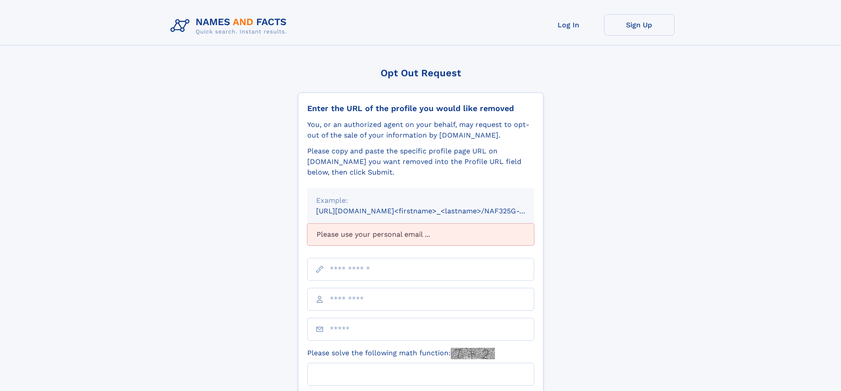  Describe the element at coordinates (230, 26) in the screenshot. I see `img: Logo Names and Facts` at that location.